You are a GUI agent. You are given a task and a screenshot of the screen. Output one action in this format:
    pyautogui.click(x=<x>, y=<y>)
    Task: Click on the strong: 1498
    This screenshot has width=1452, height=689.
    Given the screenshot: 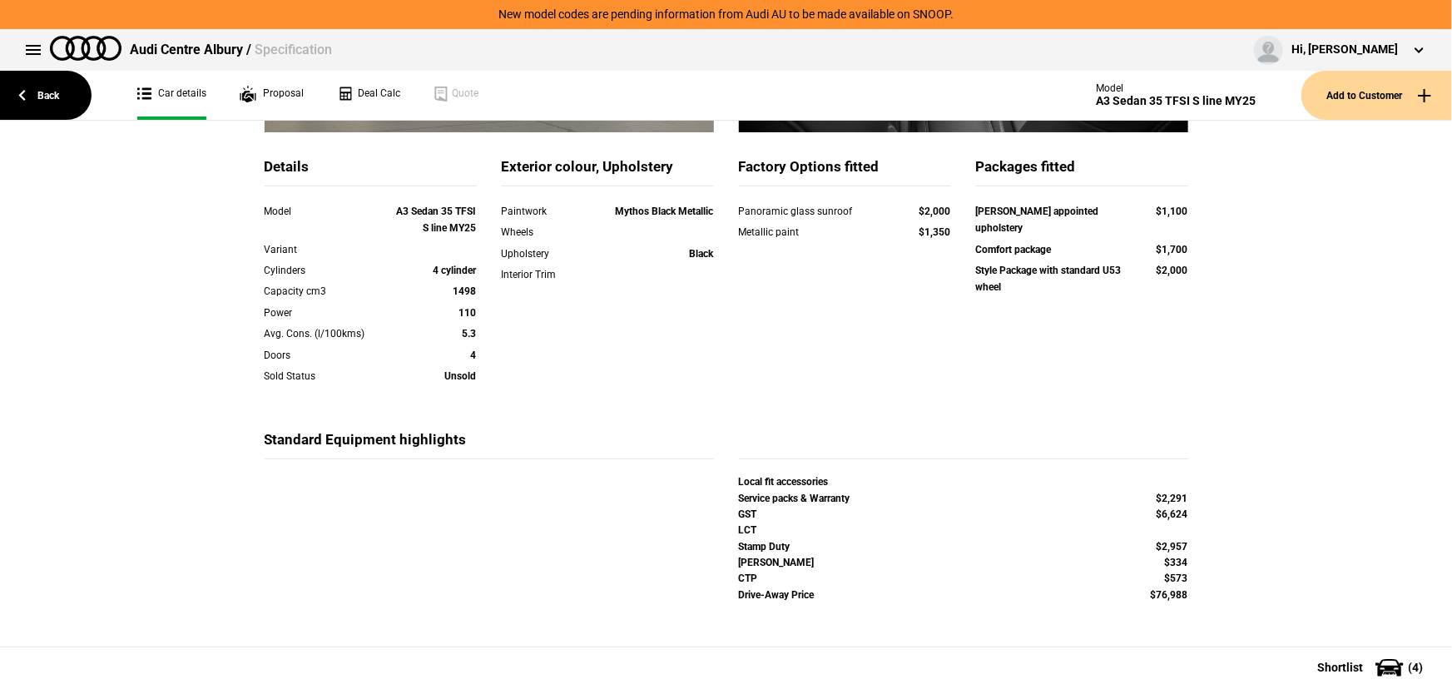 What is the action you would take?
    pyautogui.click(x=465, y=291)
    